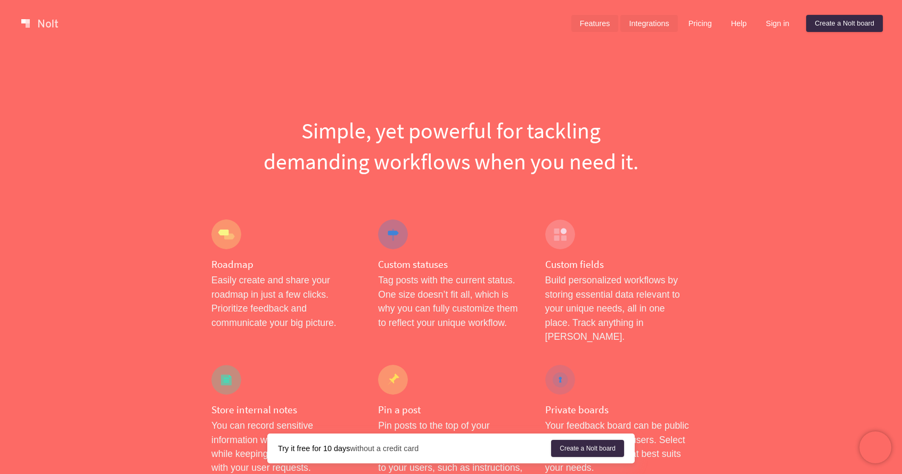 This screenshot has width=902, height=474. What do you see at coordinates (284, 409) in the screenshot?
I see `h4: Store internal notes` at bounding box center [284, 409].